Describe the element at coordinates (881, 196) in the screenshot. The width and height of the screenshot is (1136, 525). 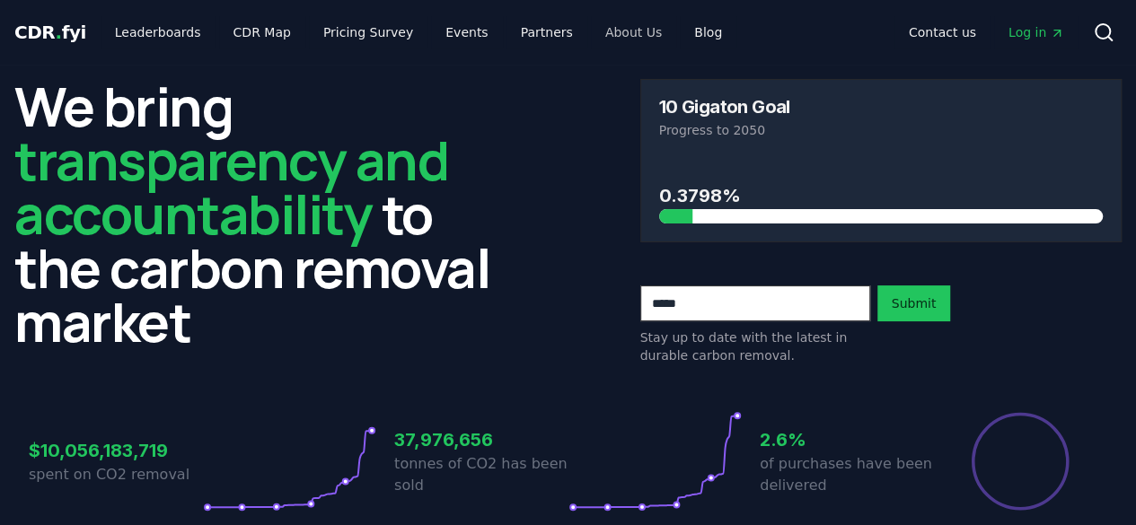
I see `h3: 0.3798%` at that location.